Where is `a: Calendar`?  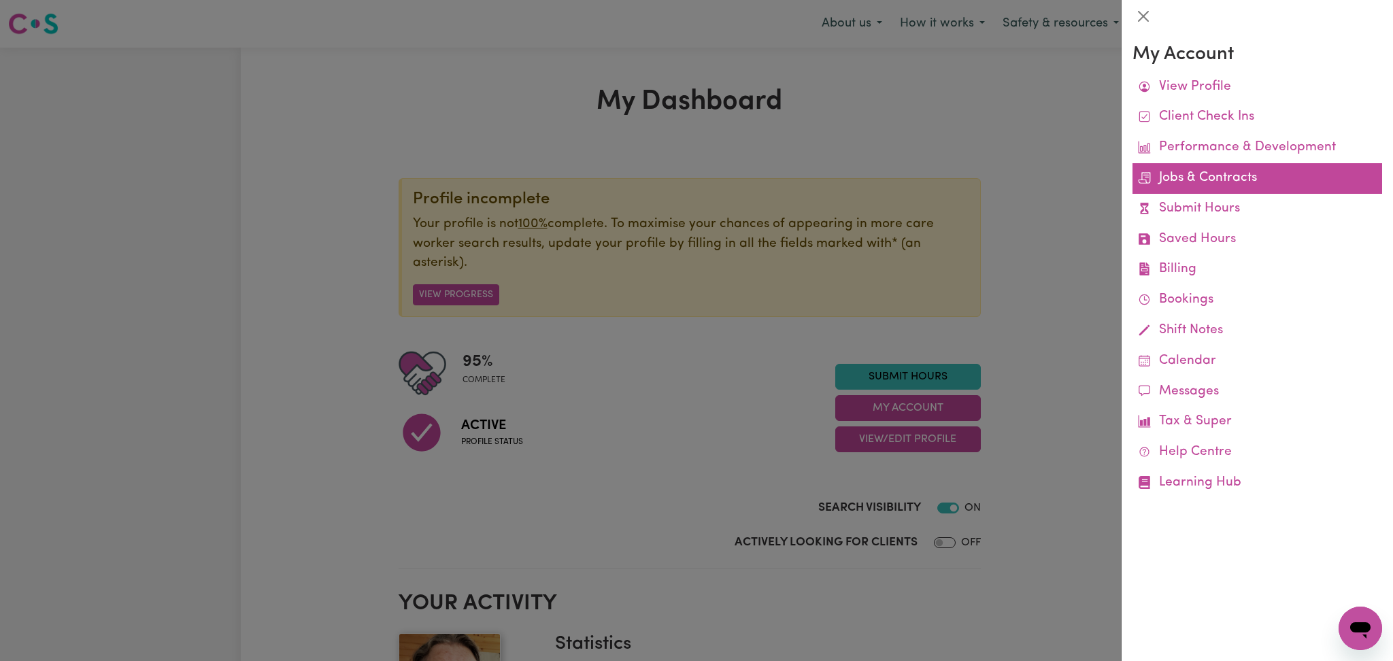
a: Calendar is located at coordinates (1257, 361).